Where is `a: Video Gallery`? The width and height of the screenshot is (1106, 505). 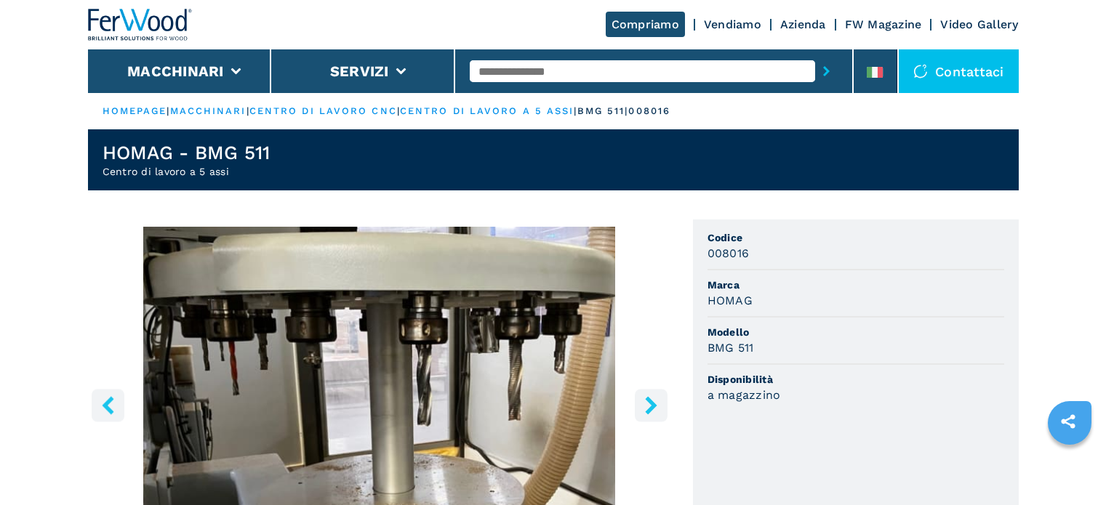
a: Video Gallery is located at coordinates (979, 24).